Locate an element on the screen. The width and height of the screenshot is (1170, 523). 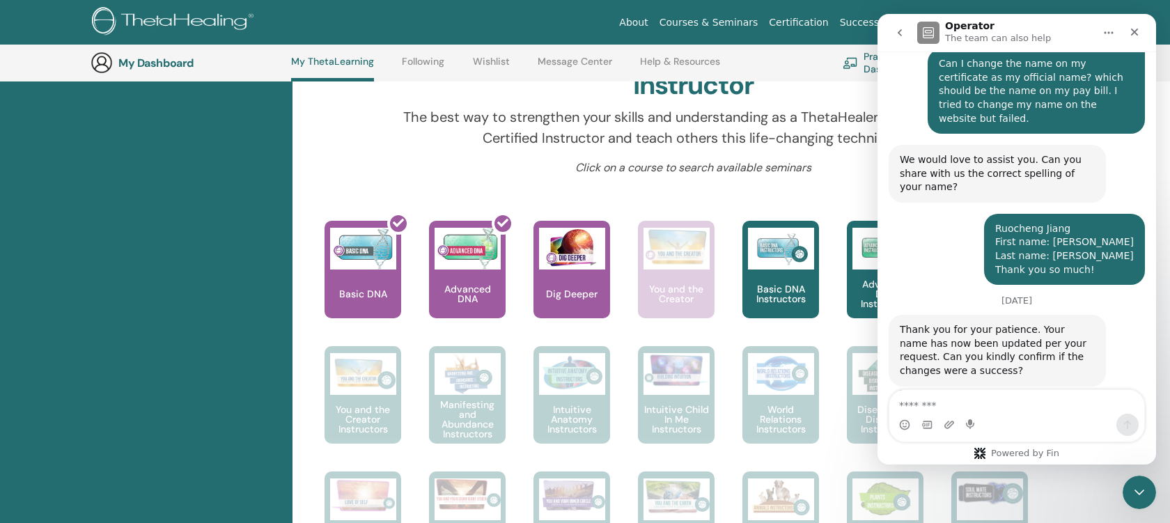
img: chalkboard-teacher.svg is located at coordinates (850, 63).